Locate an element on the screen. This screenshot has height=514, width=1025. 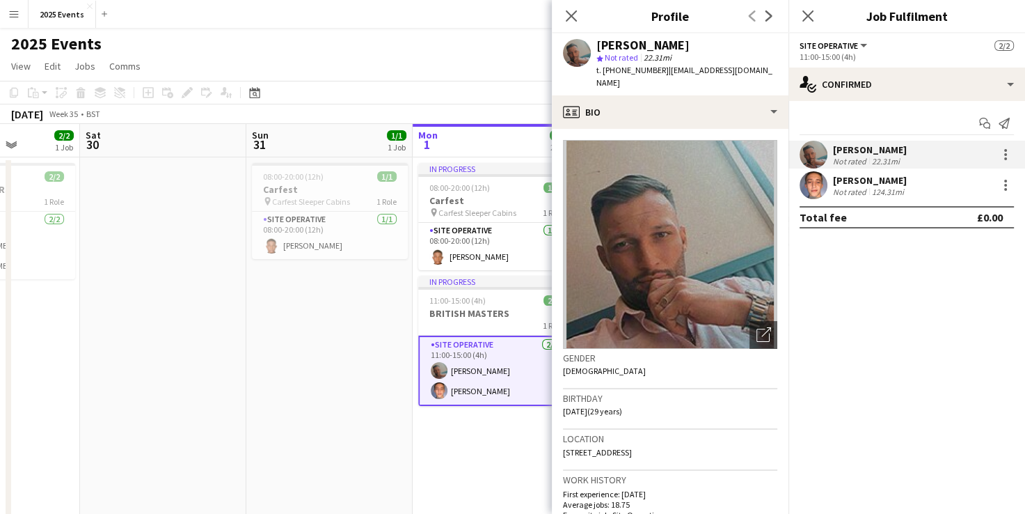
span: 3/3 is located at coordinates (560, 135).